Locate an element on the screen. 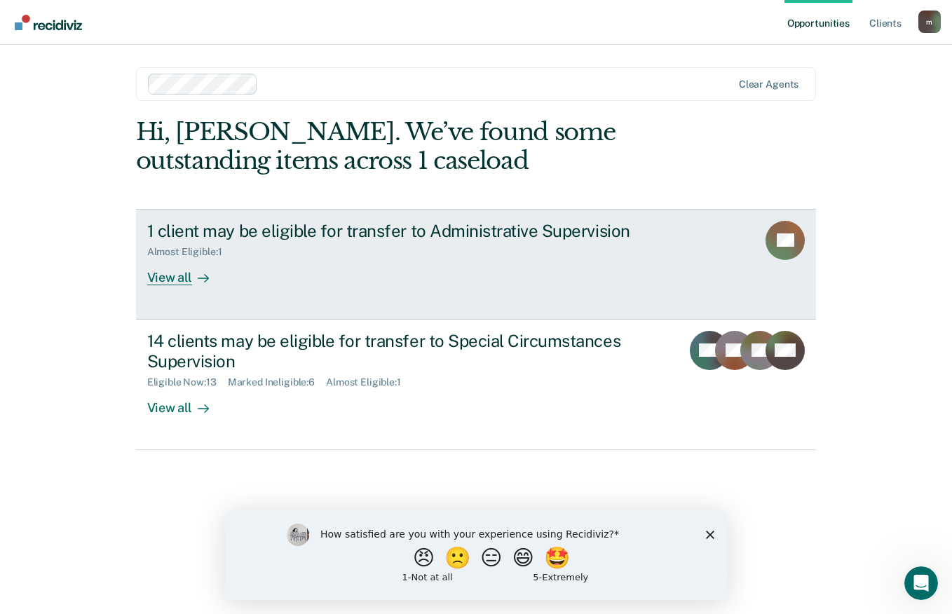 The height and width of the screenshot is (614, 952). div: 1 - Not at all is located at coordinates (161, 67).